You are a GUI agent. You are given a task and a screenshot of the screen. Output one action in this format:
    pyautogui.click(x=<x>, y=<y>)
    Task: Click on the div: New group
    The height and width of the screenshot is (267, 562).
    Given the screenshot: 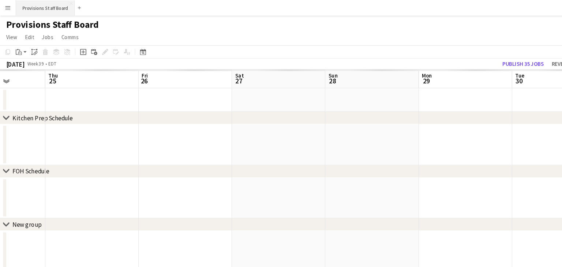 What is the action you would take?
    pyautogui.click(x=25, y=210)
    